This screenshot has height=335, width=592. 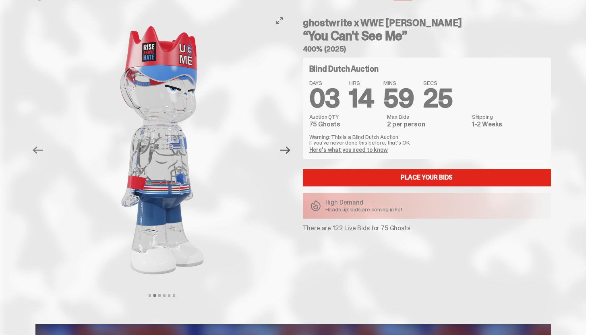 I want to click on dd: 75 Ghosts, so click(x=346, y=125).